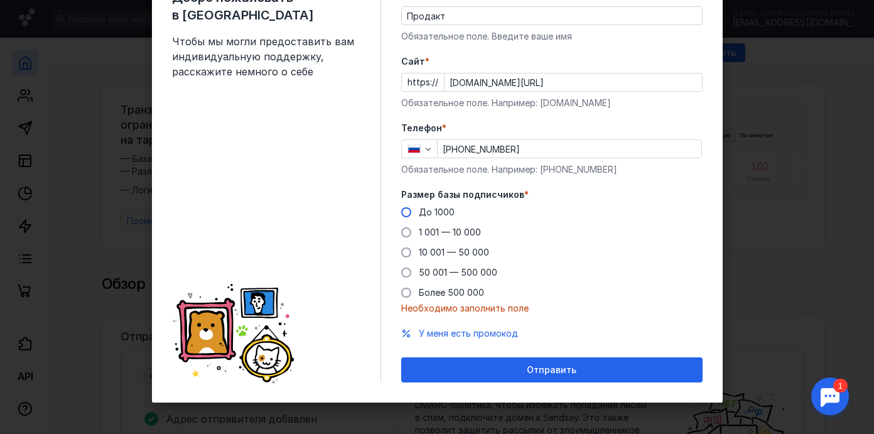  Describe the element at coordinates (421, 128) in the screenshot. I see `span: Телефон` at that location.